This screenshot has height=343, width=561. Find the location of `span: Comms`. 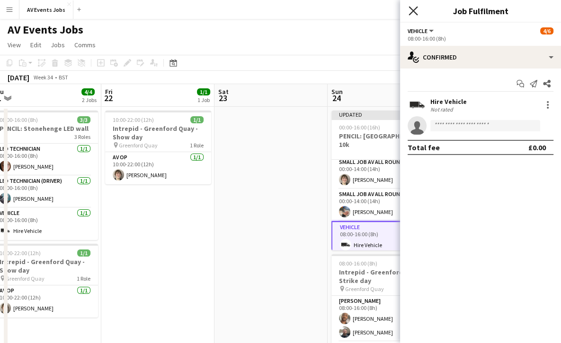

span: Comms is located at coordinates (85, 45).